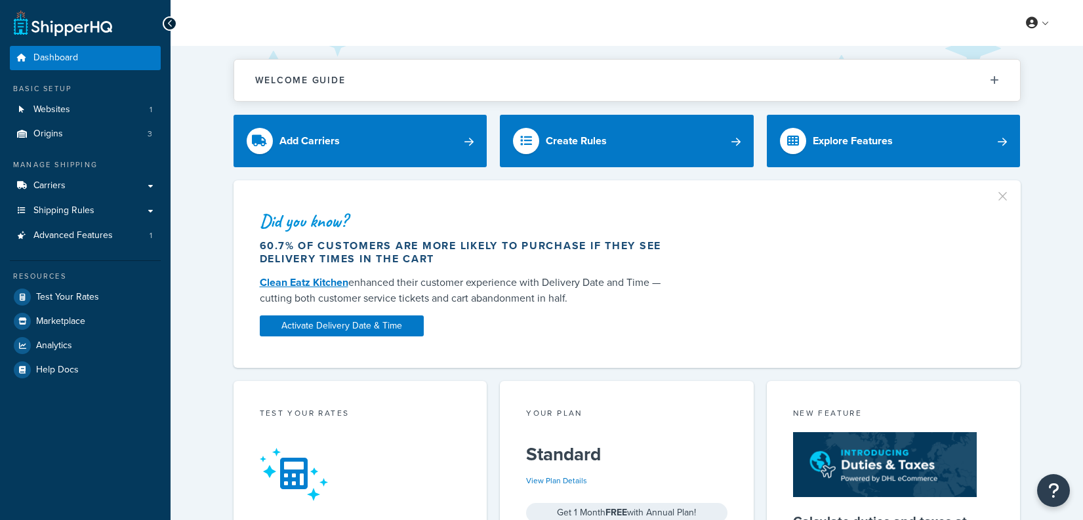 The image size is (1083, 520). What do you see at coordinates (893, 141) in the screenshot?
I see `a: Explore Features` at bounding box center [893, 141].